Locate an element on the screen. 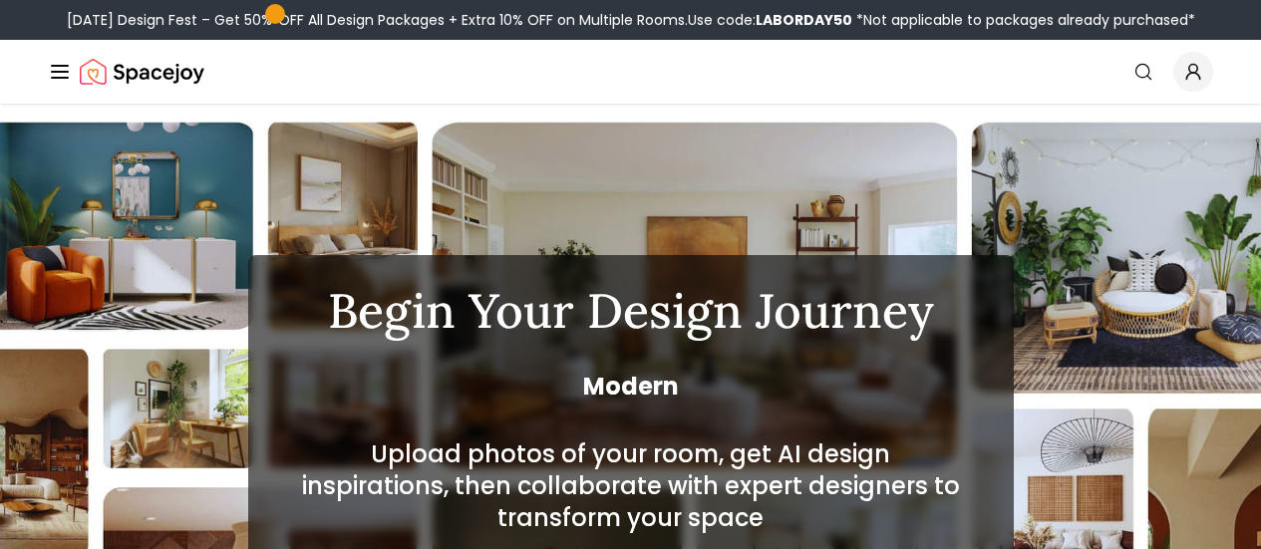 This screenshot has width=1261, height=549. span: *Not applicable to packages already purchased* is located at coordinates (1024, 20).